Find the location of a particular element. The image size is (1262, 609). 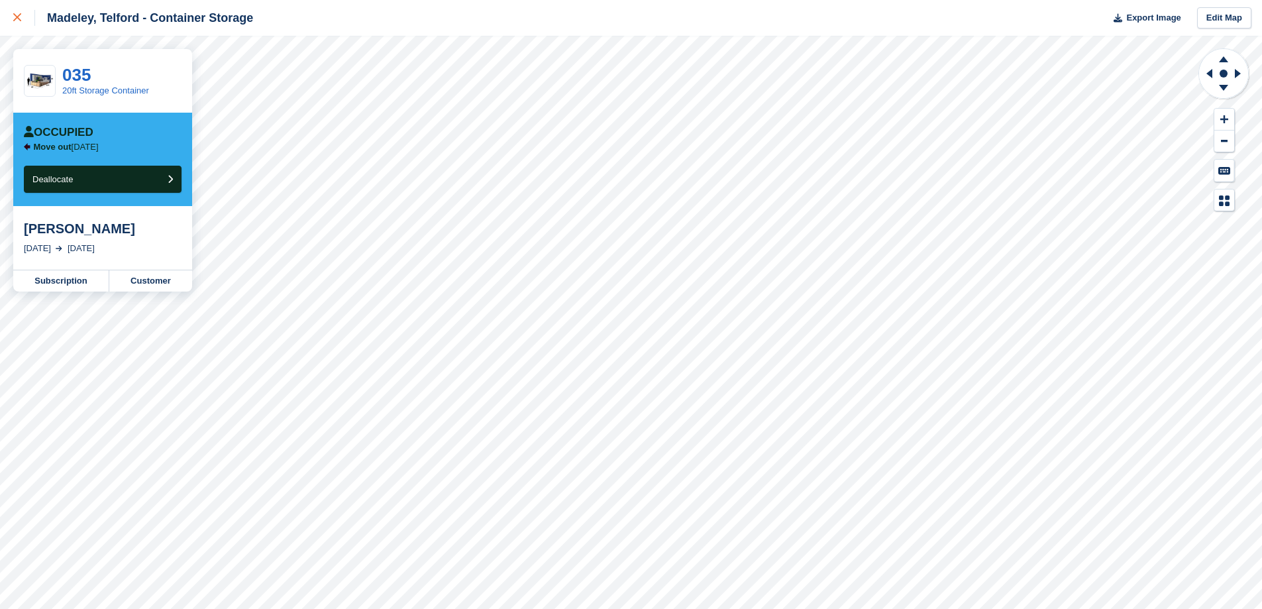

a: 20ft Storage Container is located at coordinates (105, 90).